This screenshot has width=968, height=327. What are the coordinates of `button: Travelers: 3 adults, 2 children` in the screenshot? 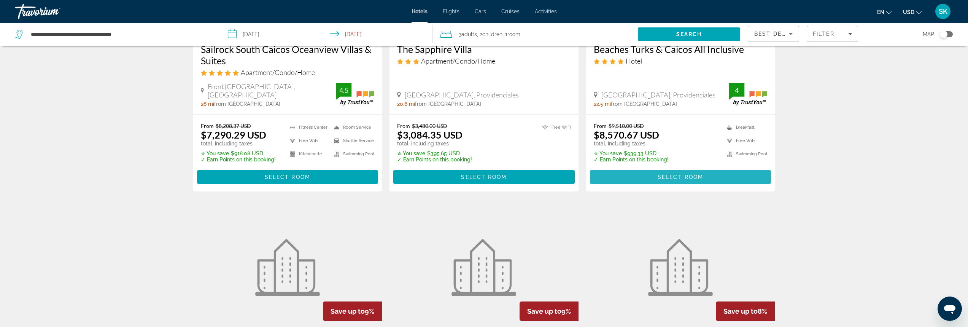 It's located at (535, 34).